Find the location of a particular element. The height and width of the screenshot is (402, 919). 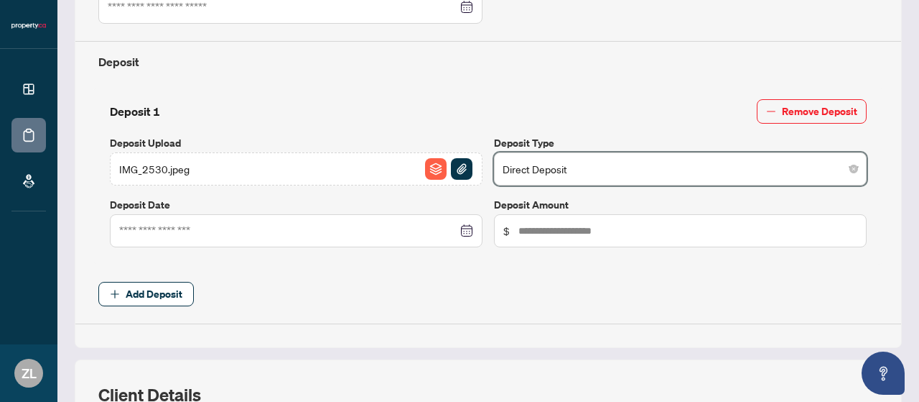

button: Add Deposit is located at coordinates (146, 294).